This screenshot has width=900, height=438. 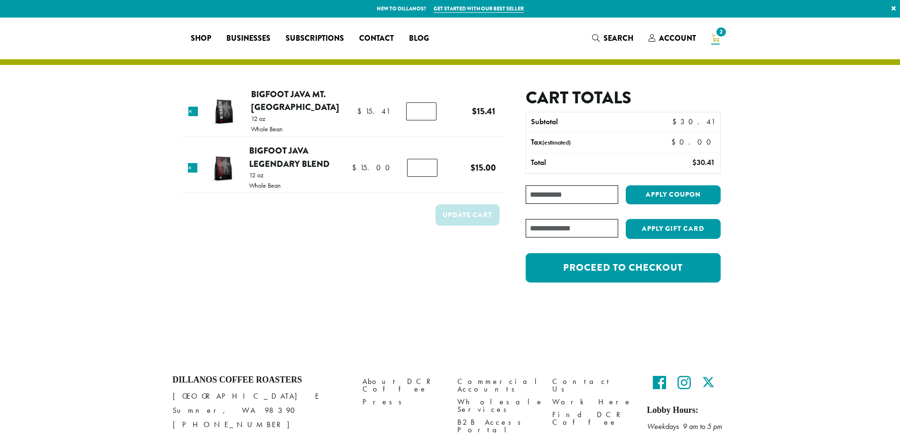 What do you see at coordinates (623, 268) in the screenshot?
I see `a: Proceed to checkout` at bounding box center [623, 268].